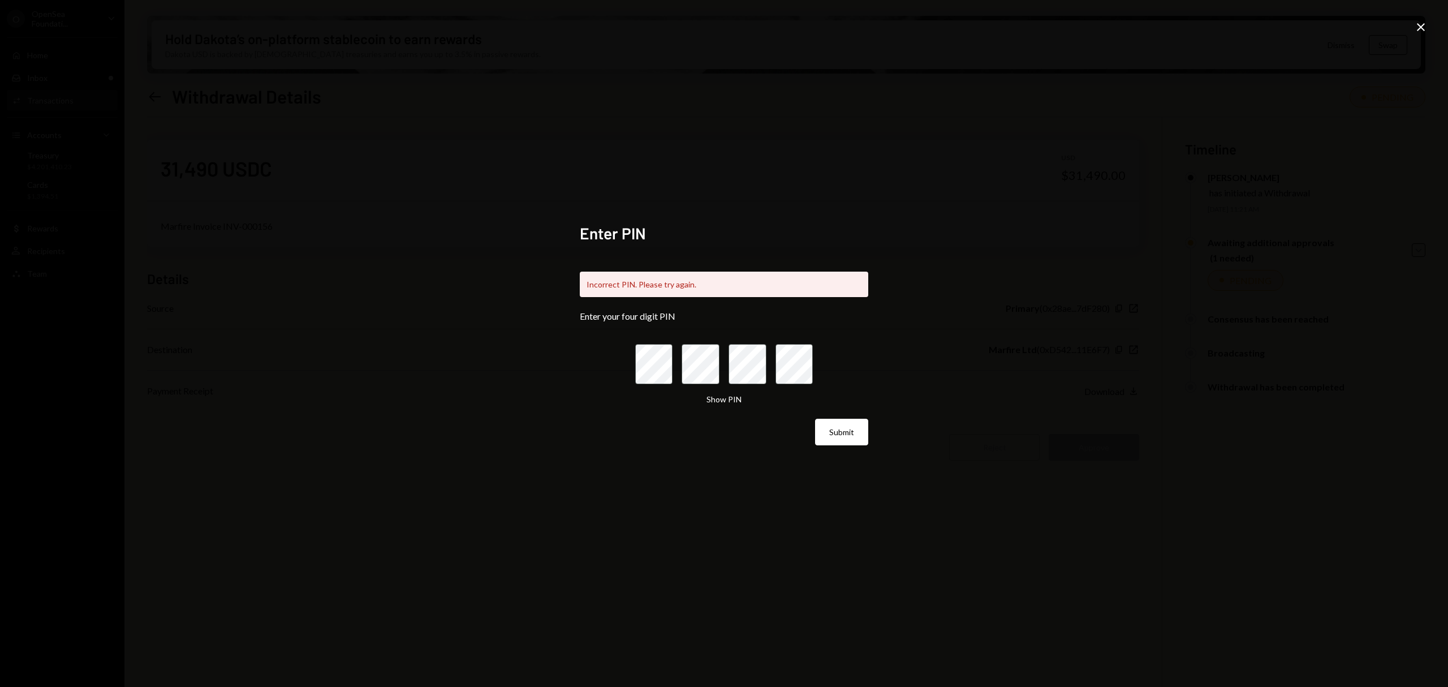 Image resolution: width=1448 pixels, height=687 pixels. I want to click on div: Enter your four digit PIN, so click(724, 316).